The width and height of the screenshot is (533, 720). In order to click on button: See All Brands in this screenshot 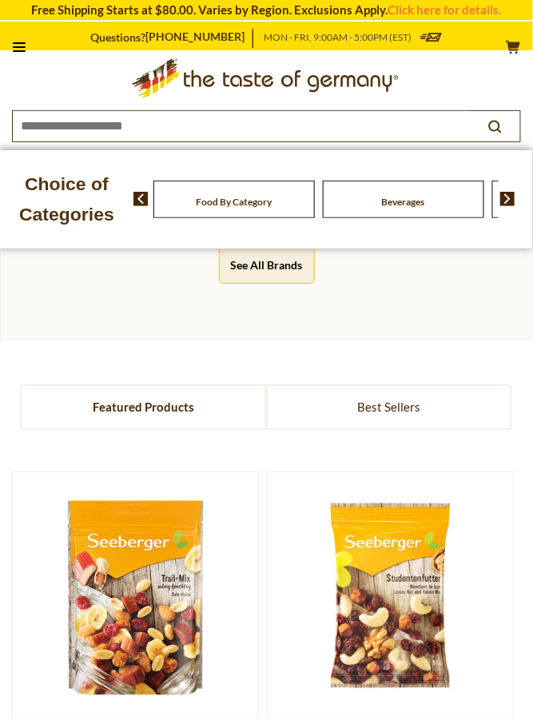, I will do `click(267, 264)`.